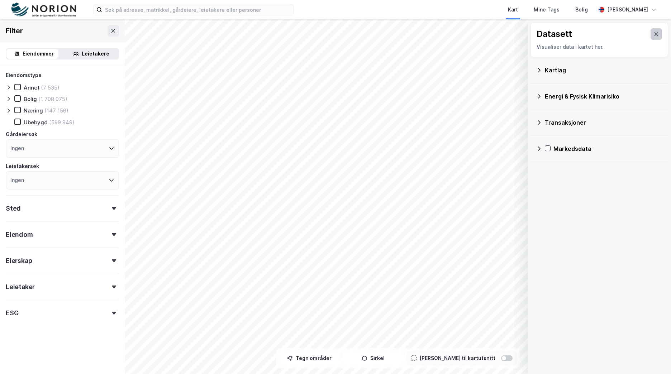 The image size is (671, 374). Describe the element at coordinates (50, 87) in the screenshot. I see `div: (7 535)` at that location.